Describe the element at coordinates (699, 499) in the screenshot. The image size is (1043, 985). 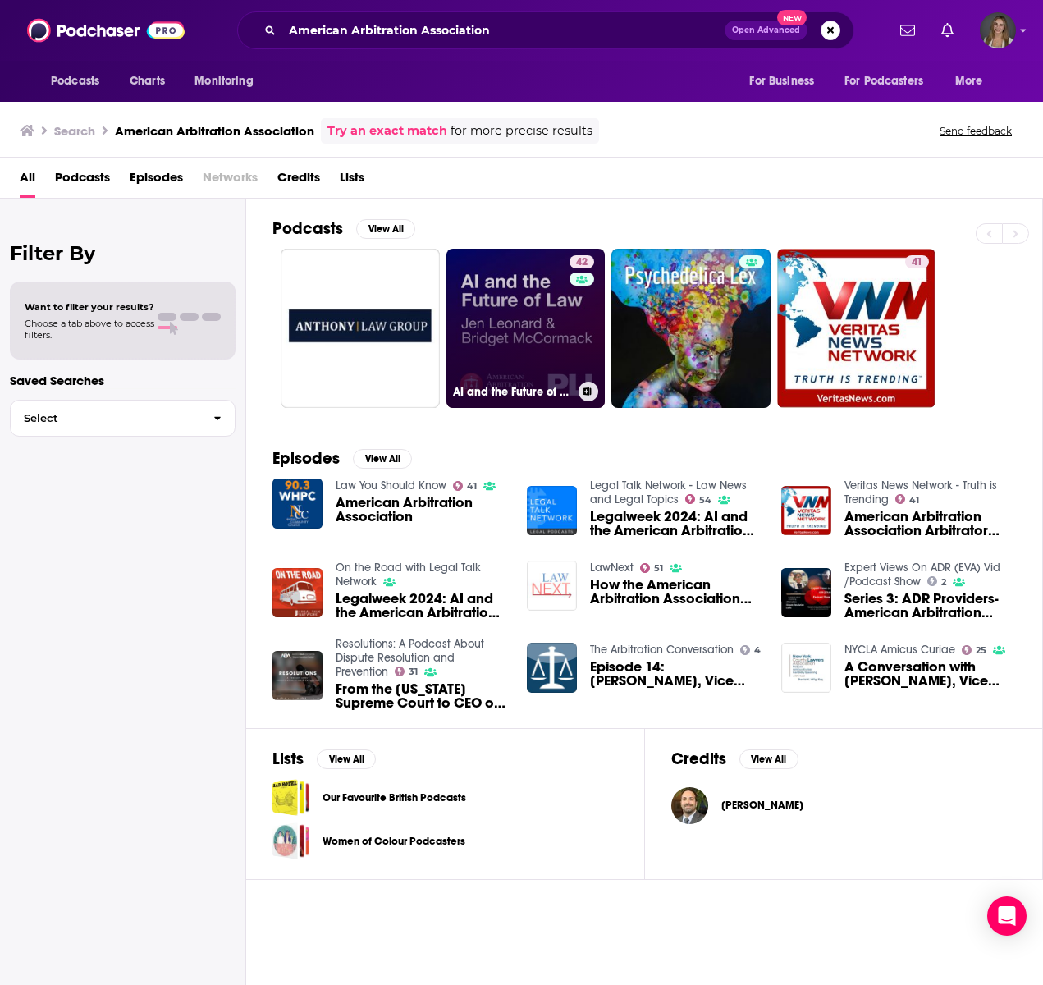
I see `a: 54` at that location.